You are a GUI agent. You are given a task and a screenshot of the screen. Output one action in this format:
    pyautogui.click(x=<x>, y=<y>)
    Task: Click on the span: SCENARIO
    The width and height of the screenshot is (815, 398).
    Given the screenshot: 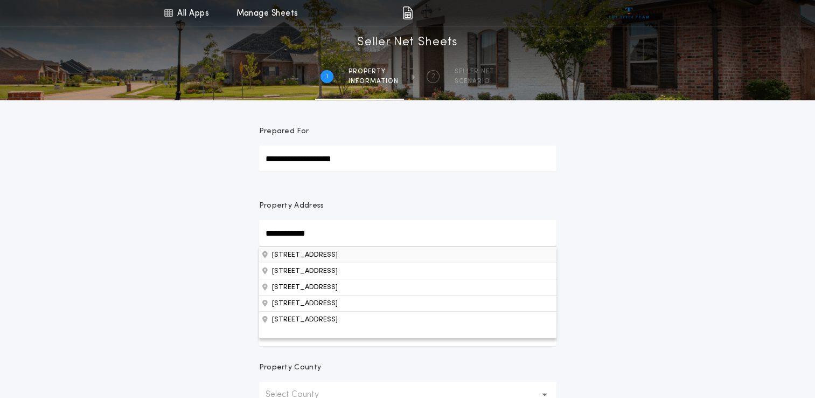 What is the action you would take?
    pyautogui.click(x=475, y=81)
    